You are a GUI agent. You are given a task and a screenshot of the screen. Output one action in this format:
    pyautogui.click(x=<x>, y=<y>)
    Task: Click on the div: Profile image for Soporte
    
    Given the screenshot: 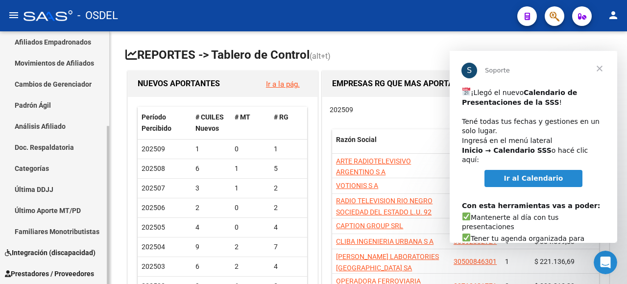 What is the action you would take?
    pyautogui.click(x=20, y=20)
    